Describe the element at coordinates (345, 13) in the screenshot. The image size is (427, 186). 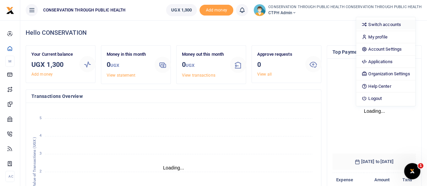
I see `span: CTPH Admin` at that location.